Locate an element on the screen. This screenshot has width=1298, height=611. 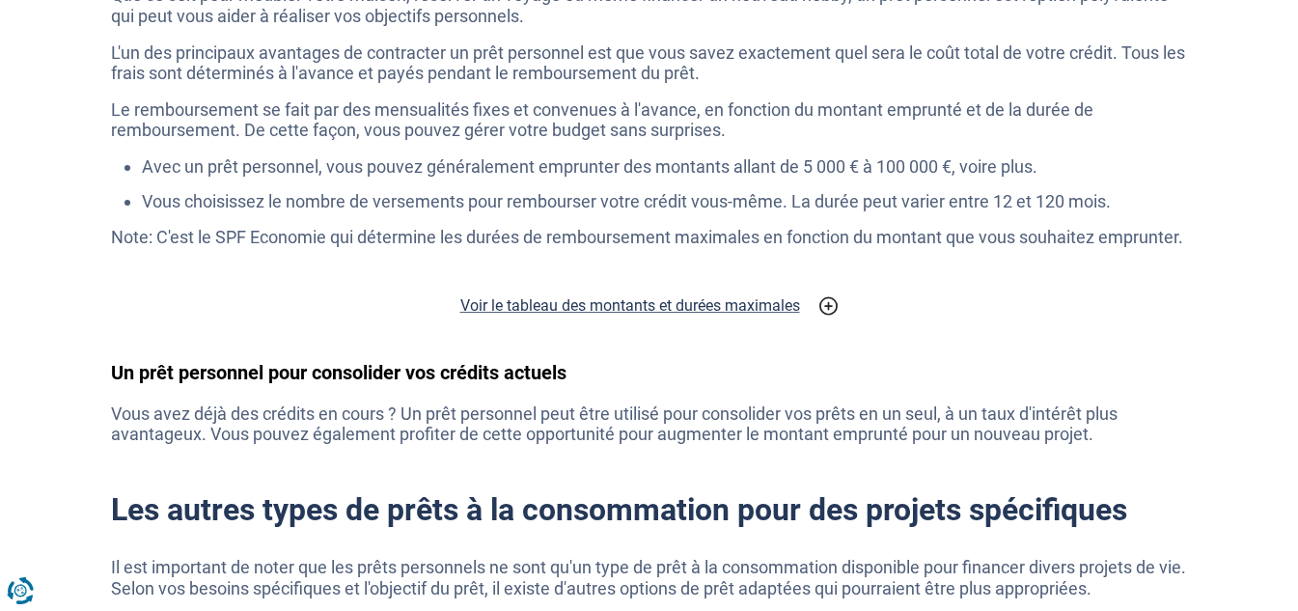
h3: Un prêt personnel pour consolider vos crédits actuels is located at coordinates (649, 372).